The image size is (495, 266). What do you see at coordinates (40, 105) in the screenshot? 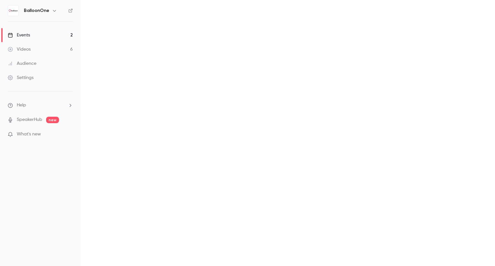
I see `li: help-dropdown-opener` at bounding box center [40, 105].